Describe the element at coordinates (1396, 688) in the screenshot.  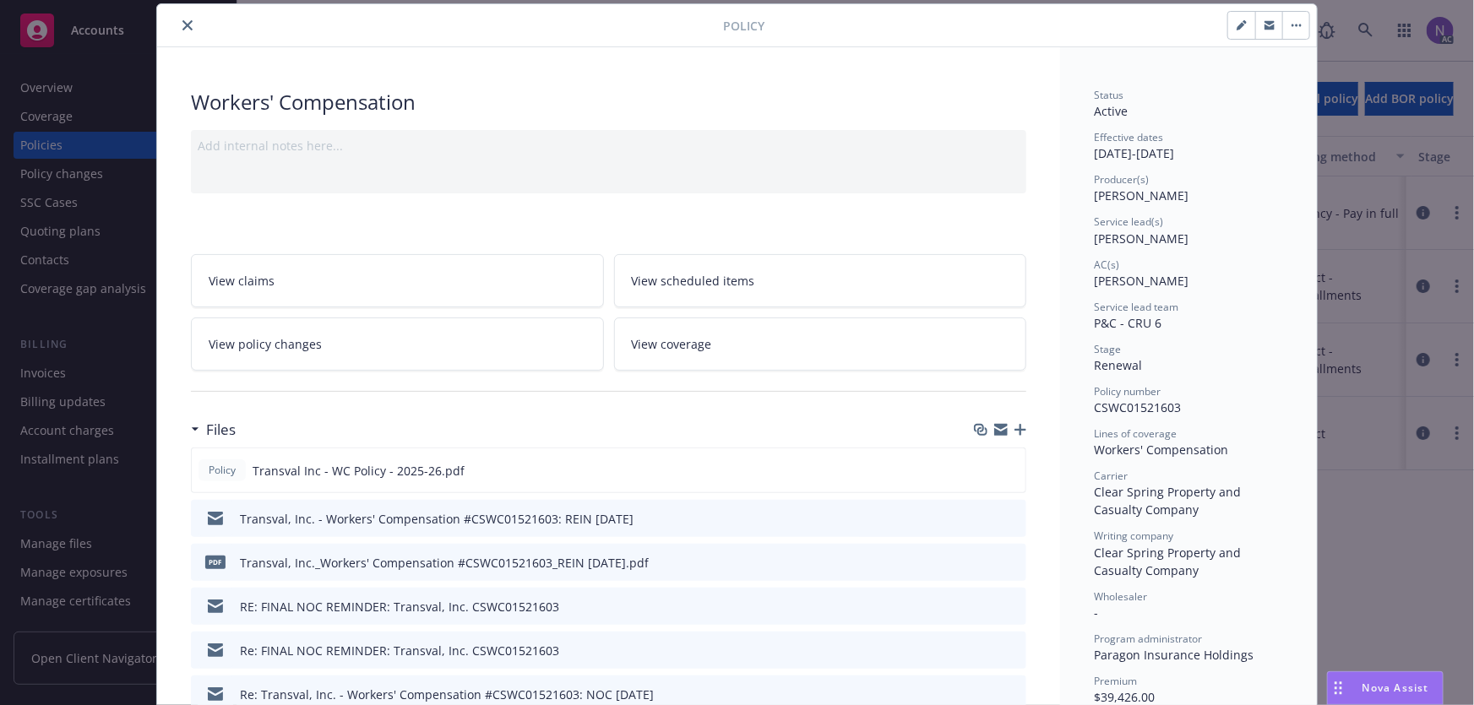
I see `span: Nova Assist` at that location.